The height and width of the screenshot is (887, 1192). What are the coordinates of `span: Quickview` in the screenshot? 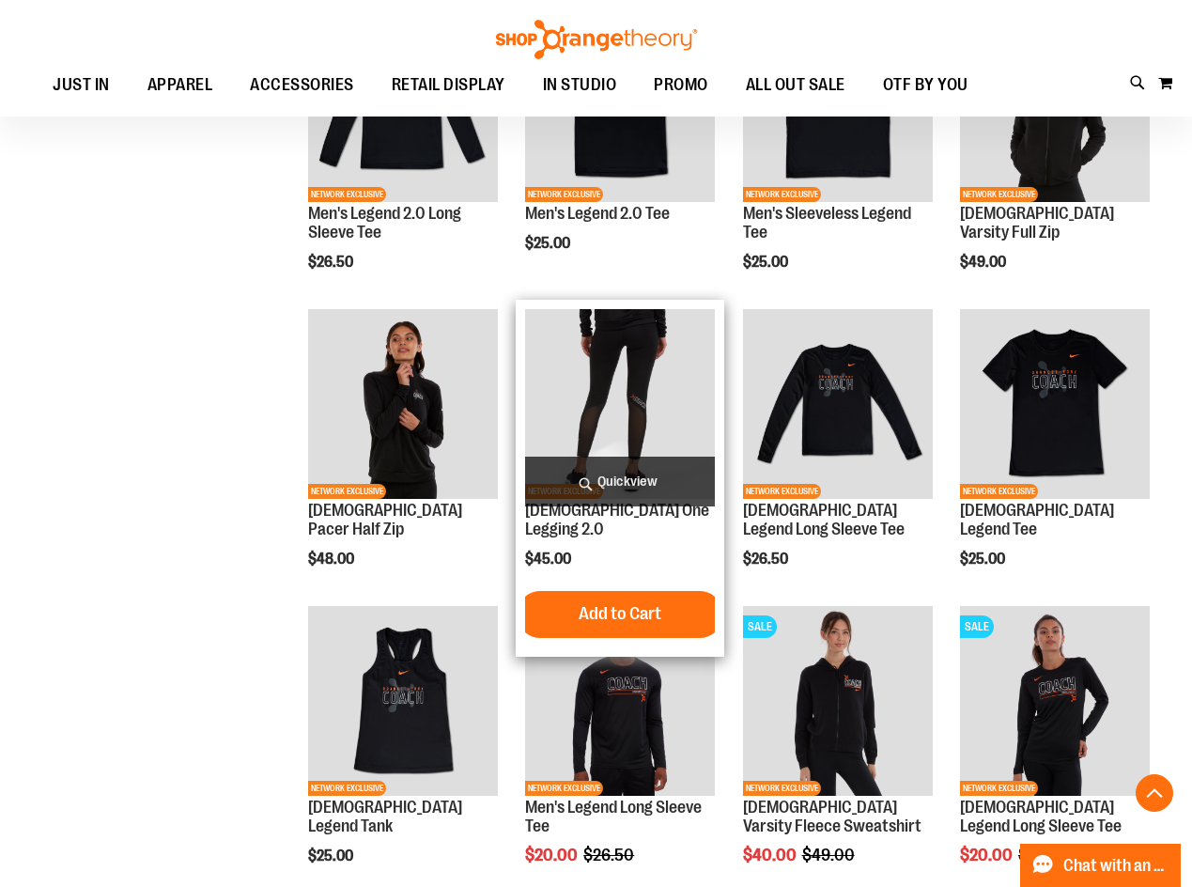 It's located at (620, 481).